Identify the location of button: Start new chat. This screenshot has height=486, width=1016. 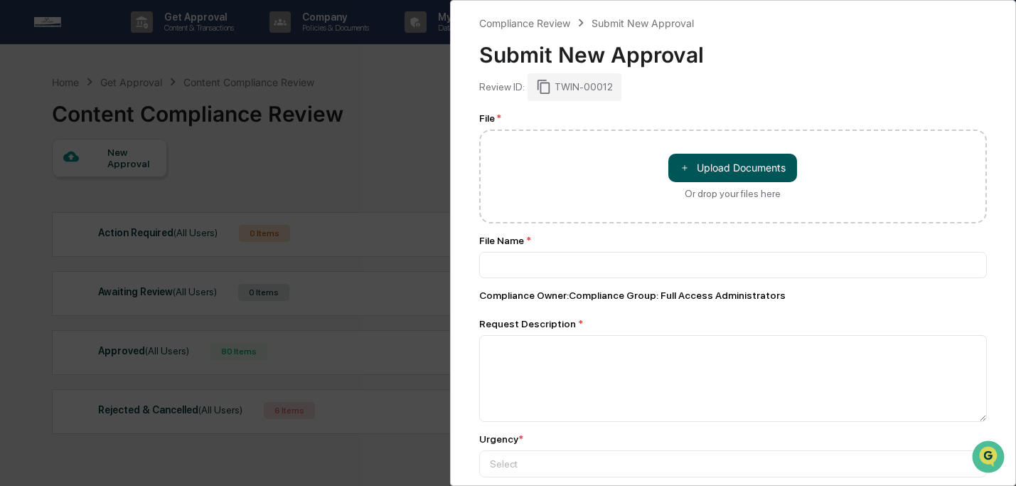
(250, 122).